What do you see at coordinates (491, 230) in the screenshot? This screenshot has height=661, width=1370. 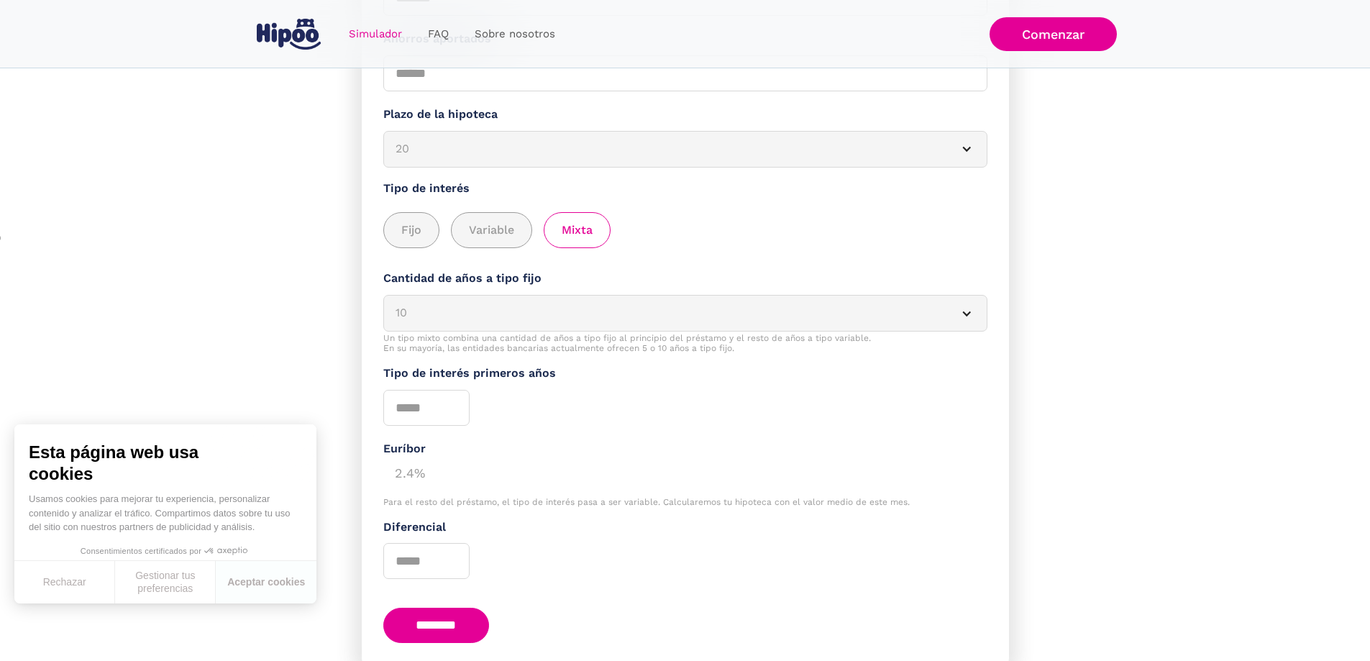 I see `span: Variable` at bounding box center [491, 230].